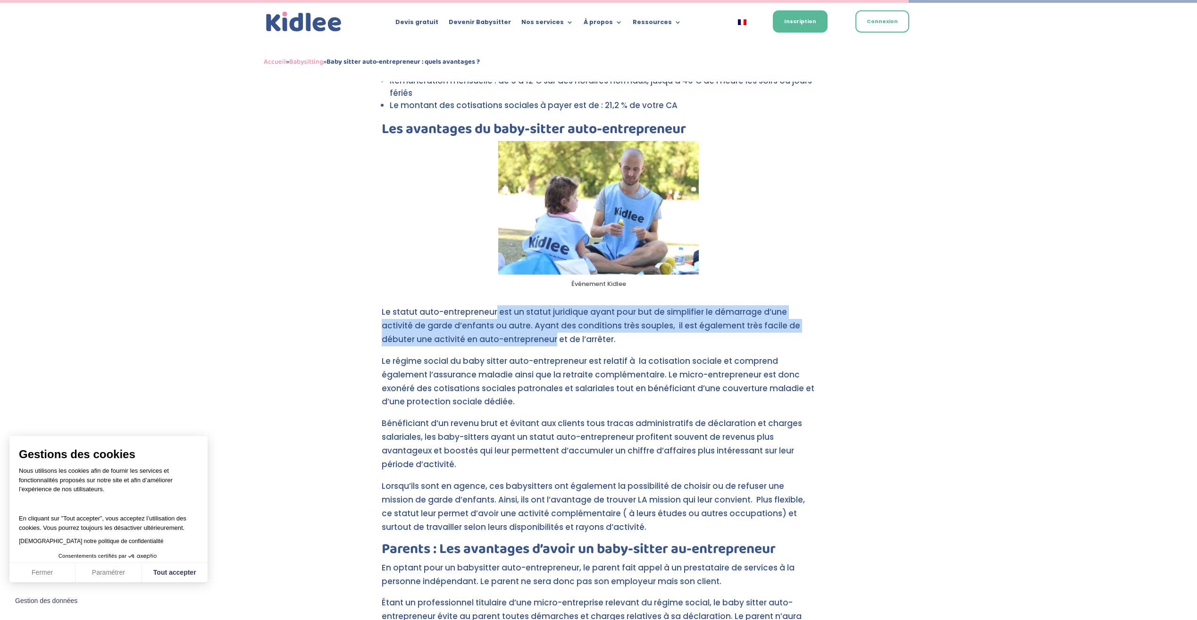 The height and width of the screenshot is (620, 1197). Describe the element at coordinates (109, 519) in the screenshot. I see `p: En cliquant sur ”Tout accepter”, vous acceptez l’utilisation des cookies. Vous pourrez toujours l...` at that location.